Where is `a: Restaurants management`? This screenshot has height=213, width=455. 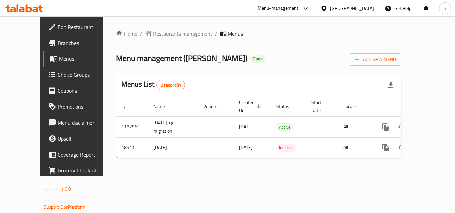 a: Restaurants management is located at coordinates (178, 34).